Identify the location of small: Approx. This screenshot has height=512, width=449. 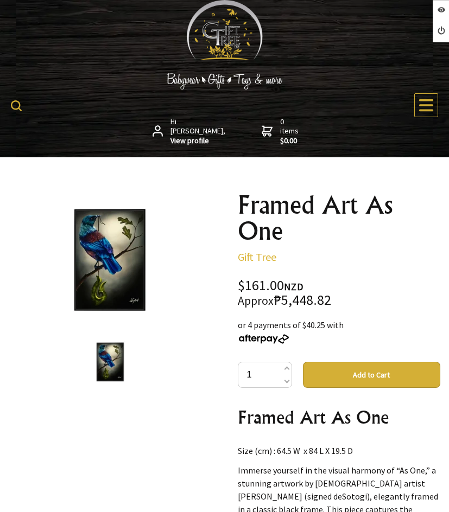
(255, 301).